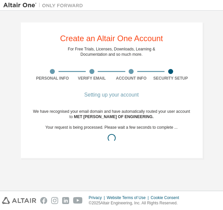 Image resolution: width=223 pixels, height=210 pixels. What do you see at coordinates (112, 39) in the screenshot?
I see `div: Create an Altair One Account` at bounding box center [112, 39].